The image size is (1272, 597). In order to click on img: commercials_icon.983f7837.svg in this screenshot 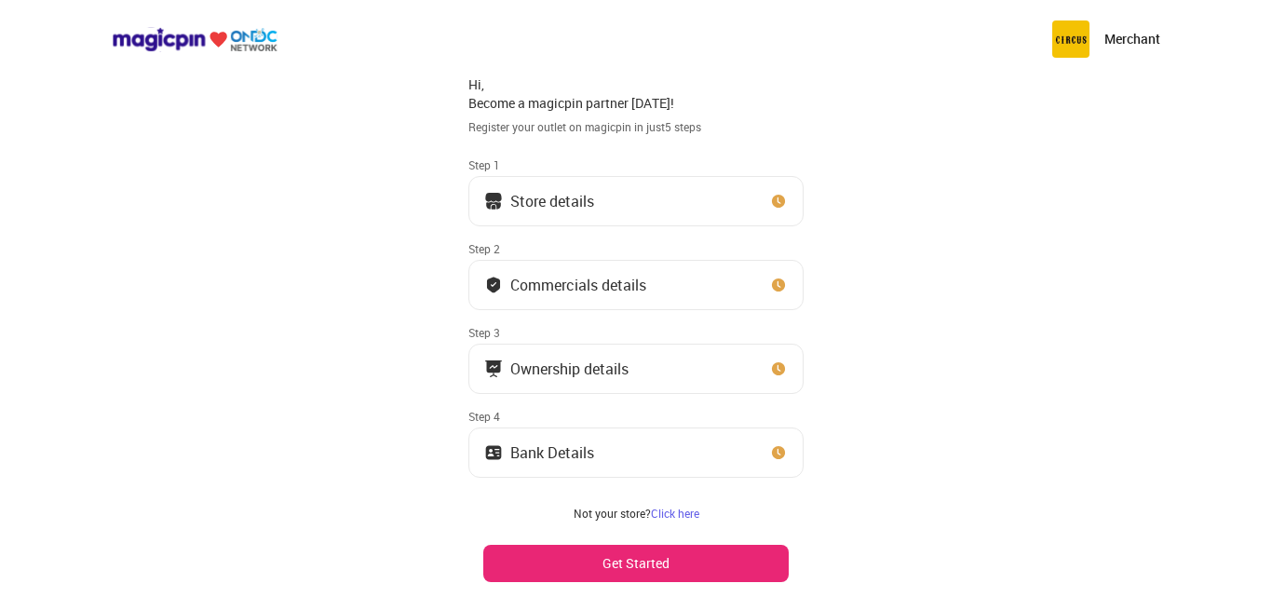, I will do `click(494, 369)`.